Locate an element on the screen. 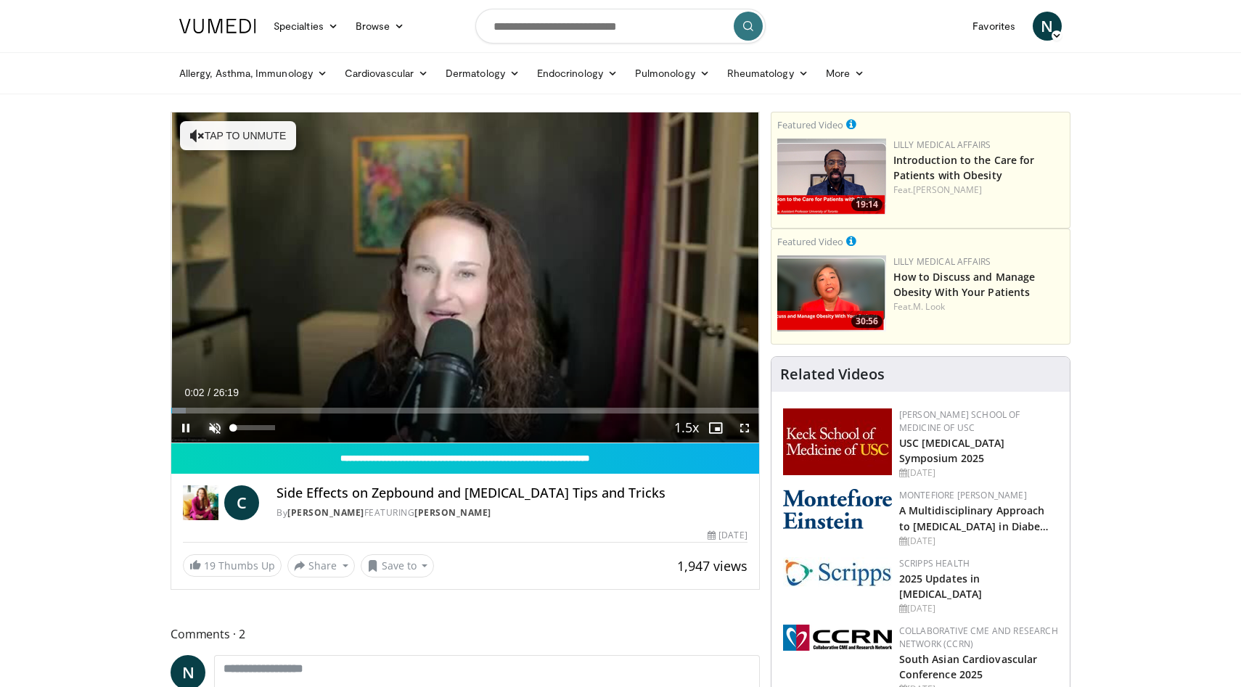  a: Pulmonology is located at coordinates (672, 73).